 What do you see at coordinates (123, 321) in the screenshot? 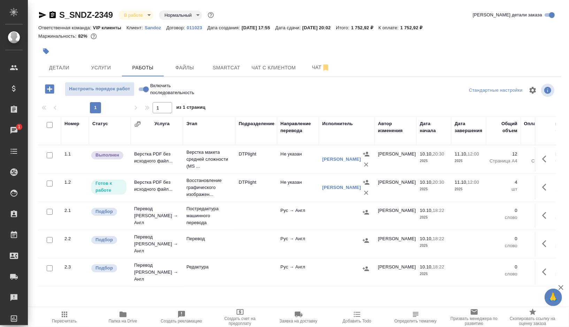
I see `span: Папка на Drive` at bounding box center [123, 321].